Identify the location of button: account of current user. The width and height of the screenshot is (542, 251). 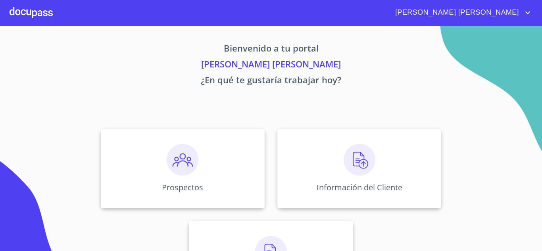
(461, 13).